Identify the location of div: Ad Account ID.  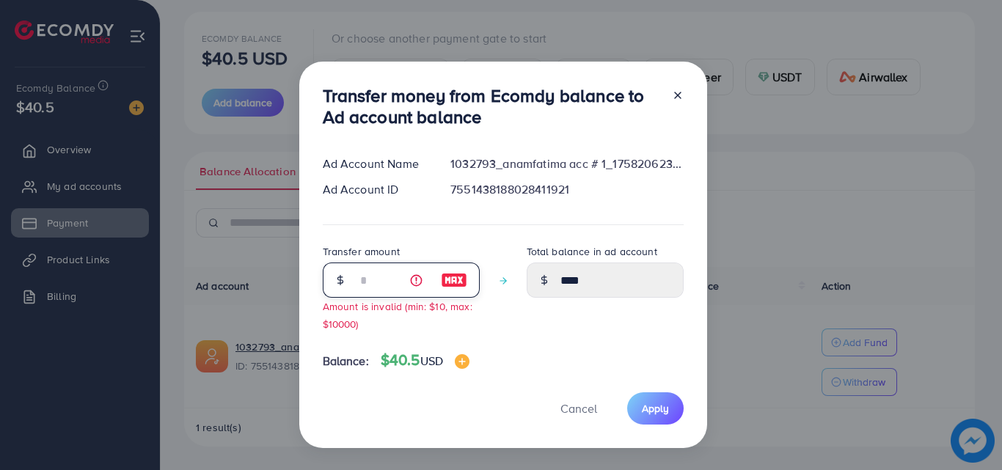
(375, 189).